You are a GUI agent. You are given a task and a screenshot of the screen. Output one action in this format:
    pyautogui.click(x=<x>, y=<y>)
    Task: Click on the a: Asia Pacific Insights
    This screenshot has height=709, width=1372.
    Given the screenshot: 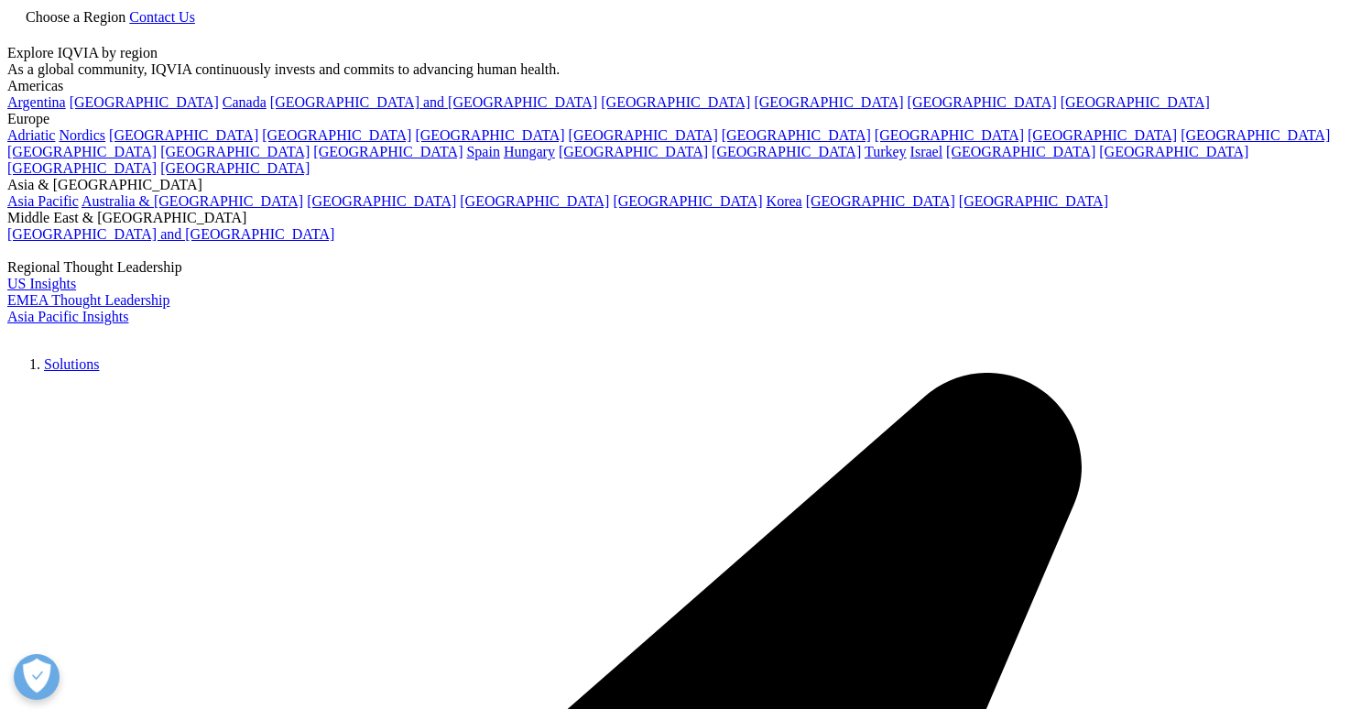 What is the action you would take?
    pyautogui.click(x=68, y=316)
    